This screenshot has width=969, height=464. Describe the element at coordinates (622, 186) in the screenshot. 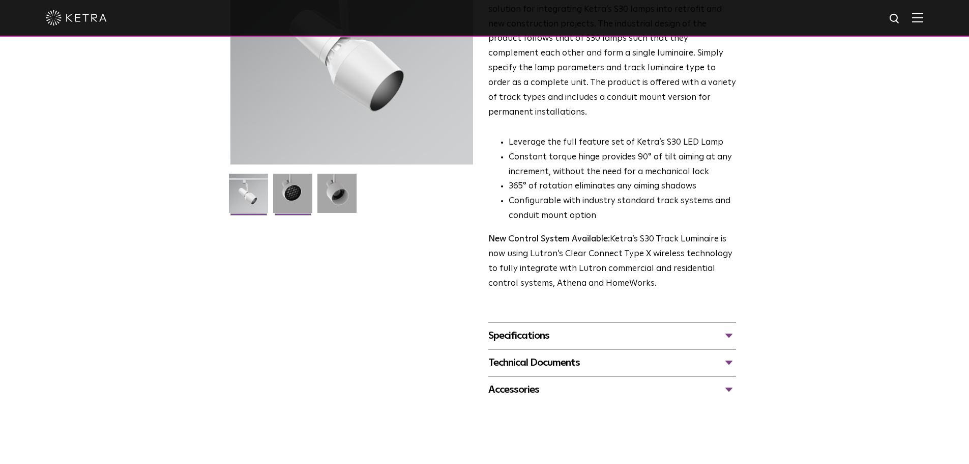

I see `li: 365° of rotation eliminates any aiming shadows` at that location.